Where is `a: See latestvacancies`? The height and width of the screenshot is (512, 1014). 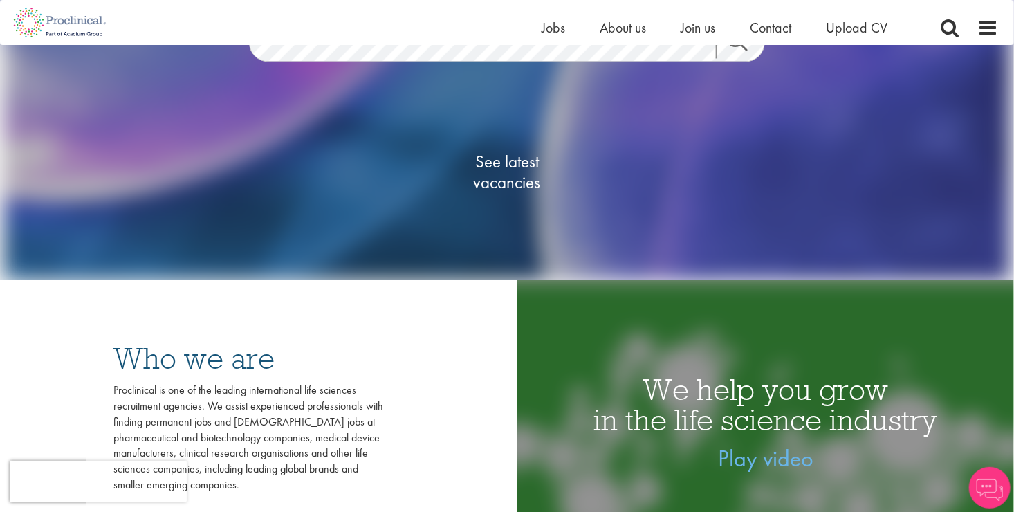
a: See latestvacancies is located at coordinates (507, 173).